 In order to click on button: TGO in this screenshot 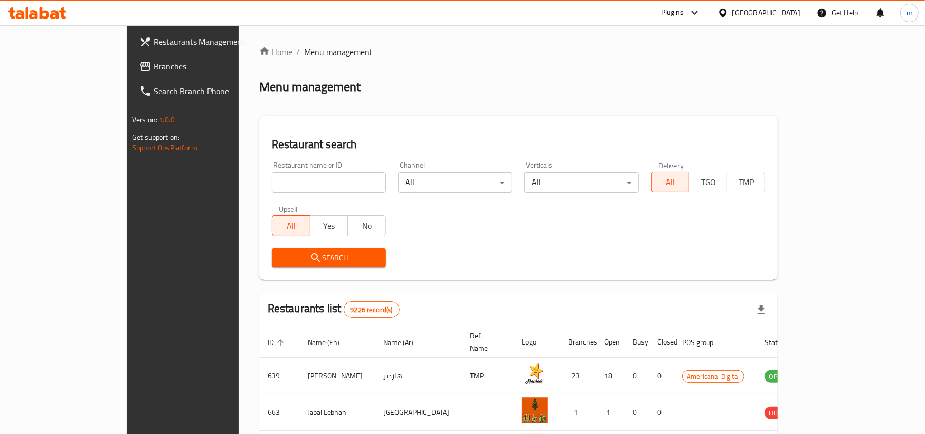, I will do `click(708, 182)`.